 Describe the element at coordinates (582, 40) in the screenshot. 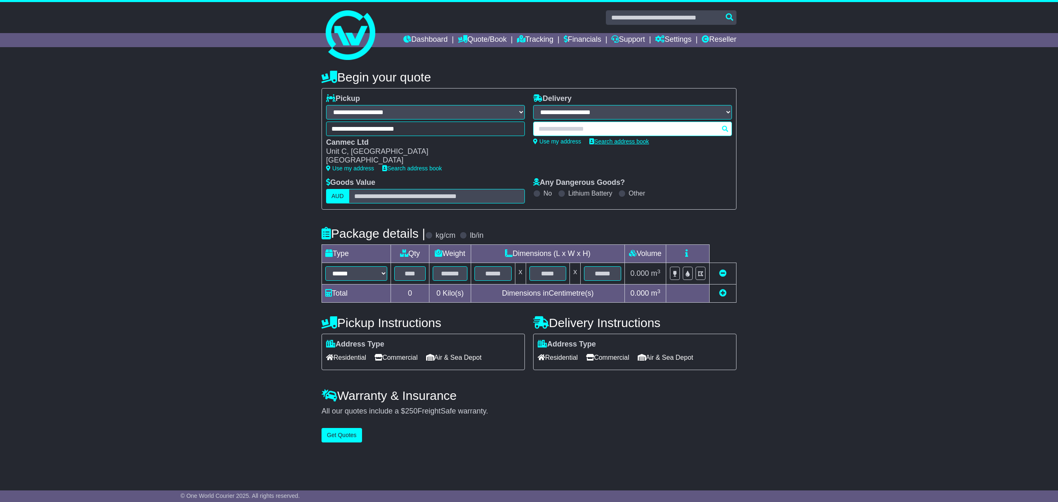

I see `a: Financials` at that location.